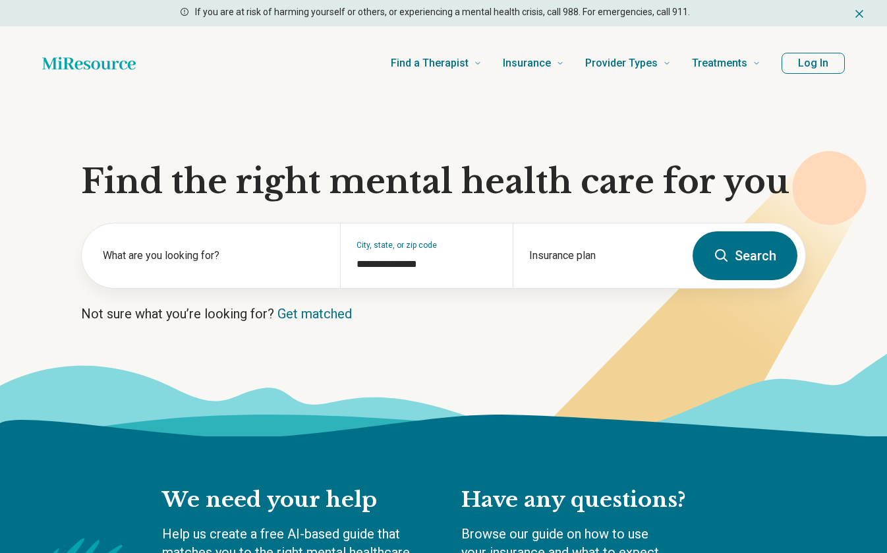  I want to click on button: Search, so click(744, 256).